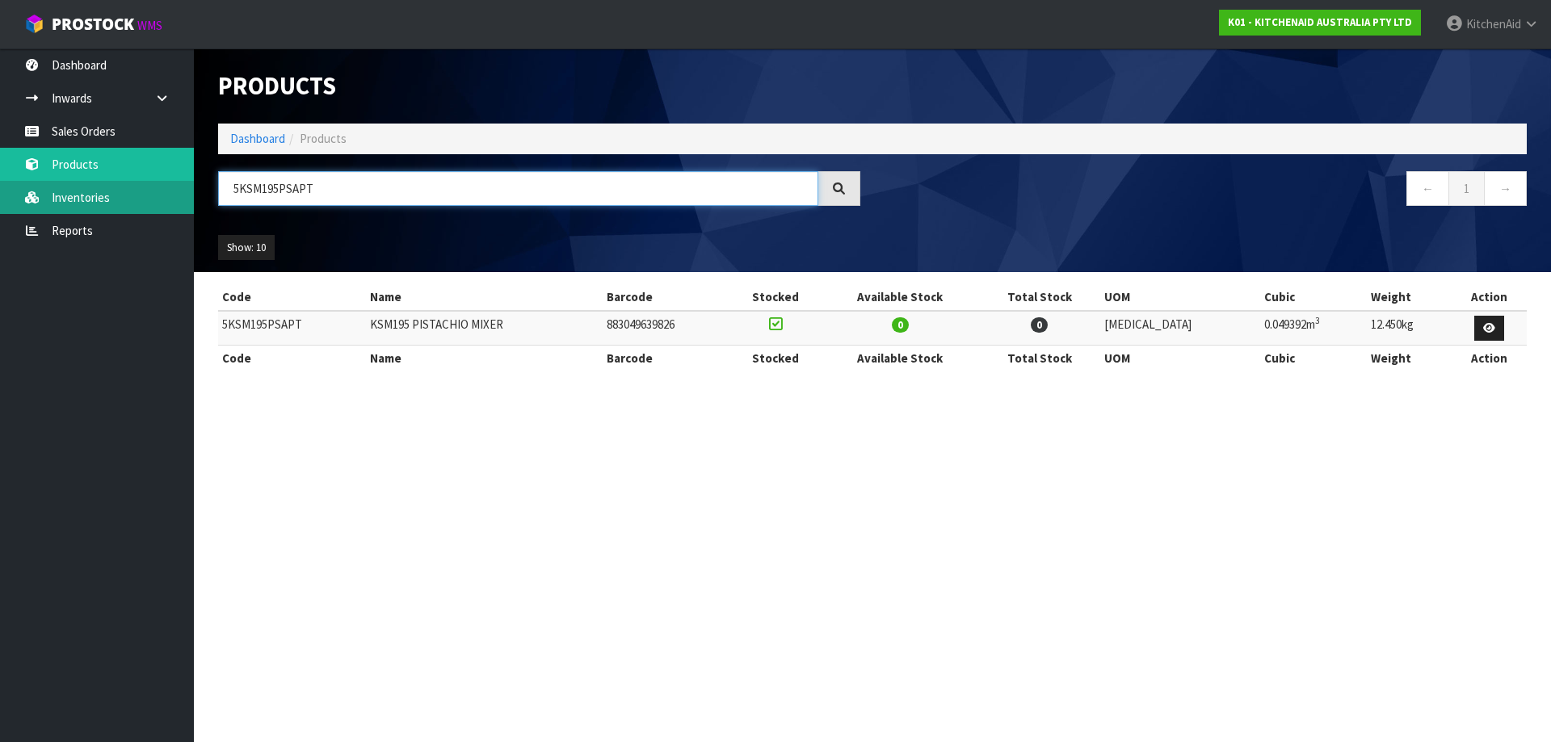 This screenshot has height=742, width=1551. Describe the element at coordinates (34, 23) in the screenshot. I see `img: cube-alt.png` at that location.